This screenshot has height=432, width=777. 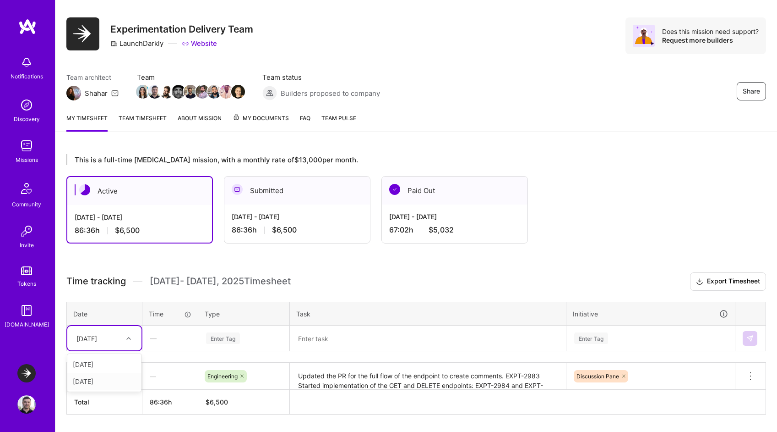 What do you see at coordinates (96, 281) in the screenshot?
I see `span: Time tracking` at bounding box center [96, 281].